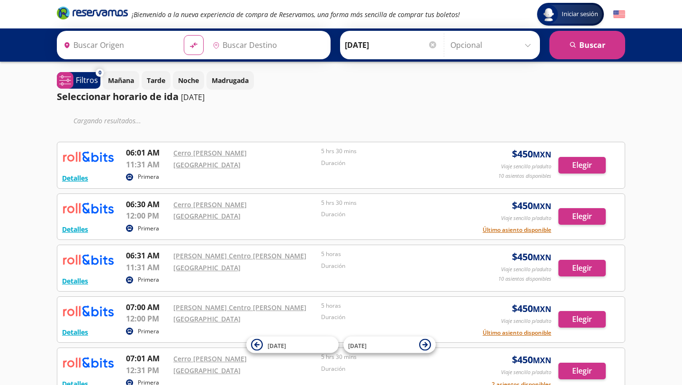  Describe the element at coordinates (156, 80) in the screenshot. I see `p: Tarde` at that location.